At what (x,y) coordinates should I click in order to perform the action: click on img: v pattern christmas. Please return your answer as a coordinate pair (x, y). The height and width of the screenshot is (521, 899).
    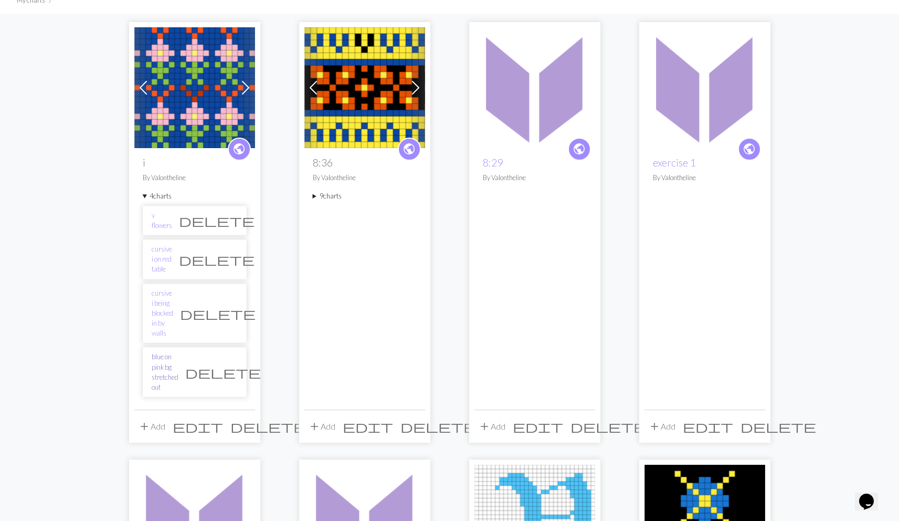
    Looking at the image, I should click on (365, 88).